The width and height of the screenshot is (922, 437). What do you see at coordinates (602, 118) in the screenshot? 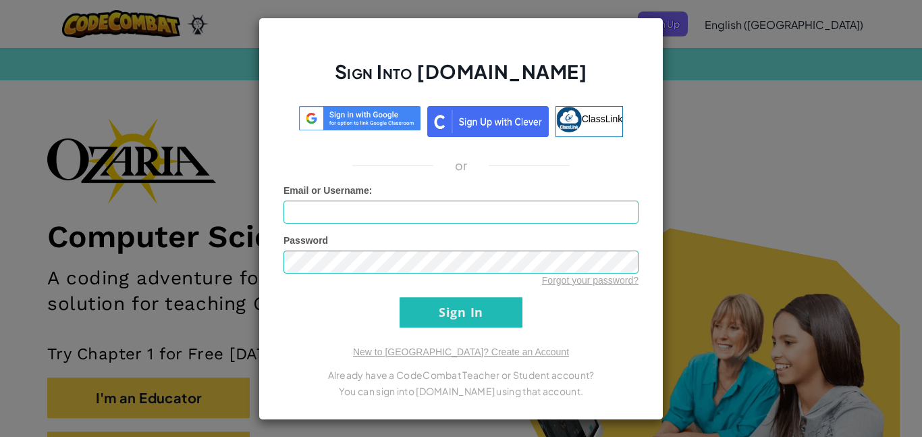
I see `span: ClassLink` at bounding box center [602, 118].